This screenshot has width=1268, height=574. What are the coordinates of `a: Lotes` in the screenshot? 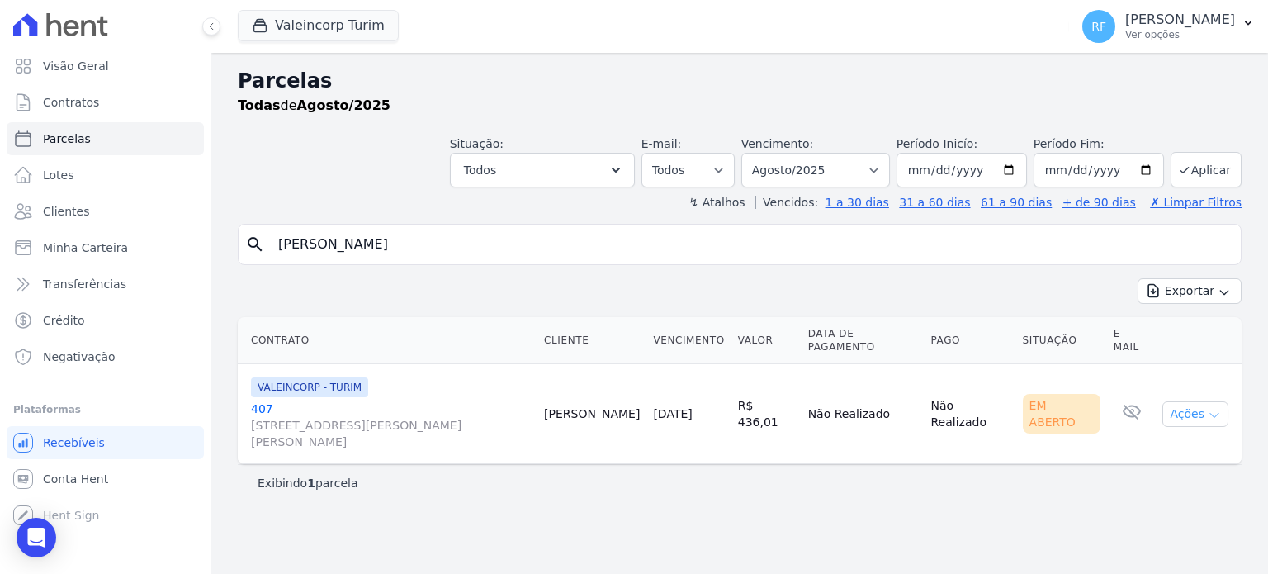 It's located at (105, 175).